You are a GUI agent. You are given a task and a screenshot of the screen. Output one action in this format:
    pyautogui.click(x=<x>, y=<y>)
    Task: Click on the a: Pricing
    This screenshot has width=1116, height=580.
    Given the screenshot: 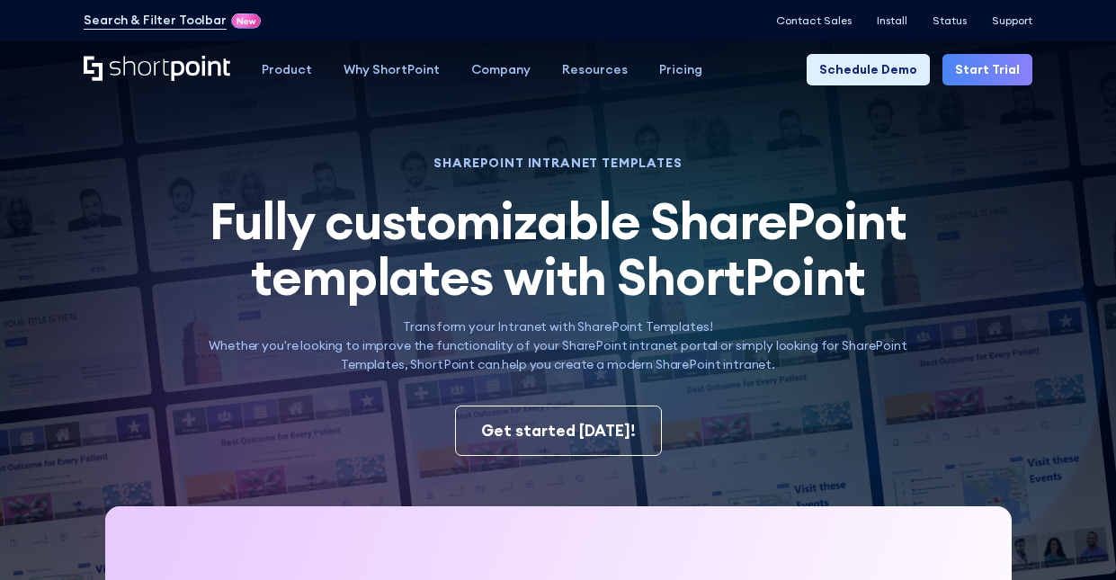 What is the action you would take?
    pyautogui.click(x=680, y=69)
    